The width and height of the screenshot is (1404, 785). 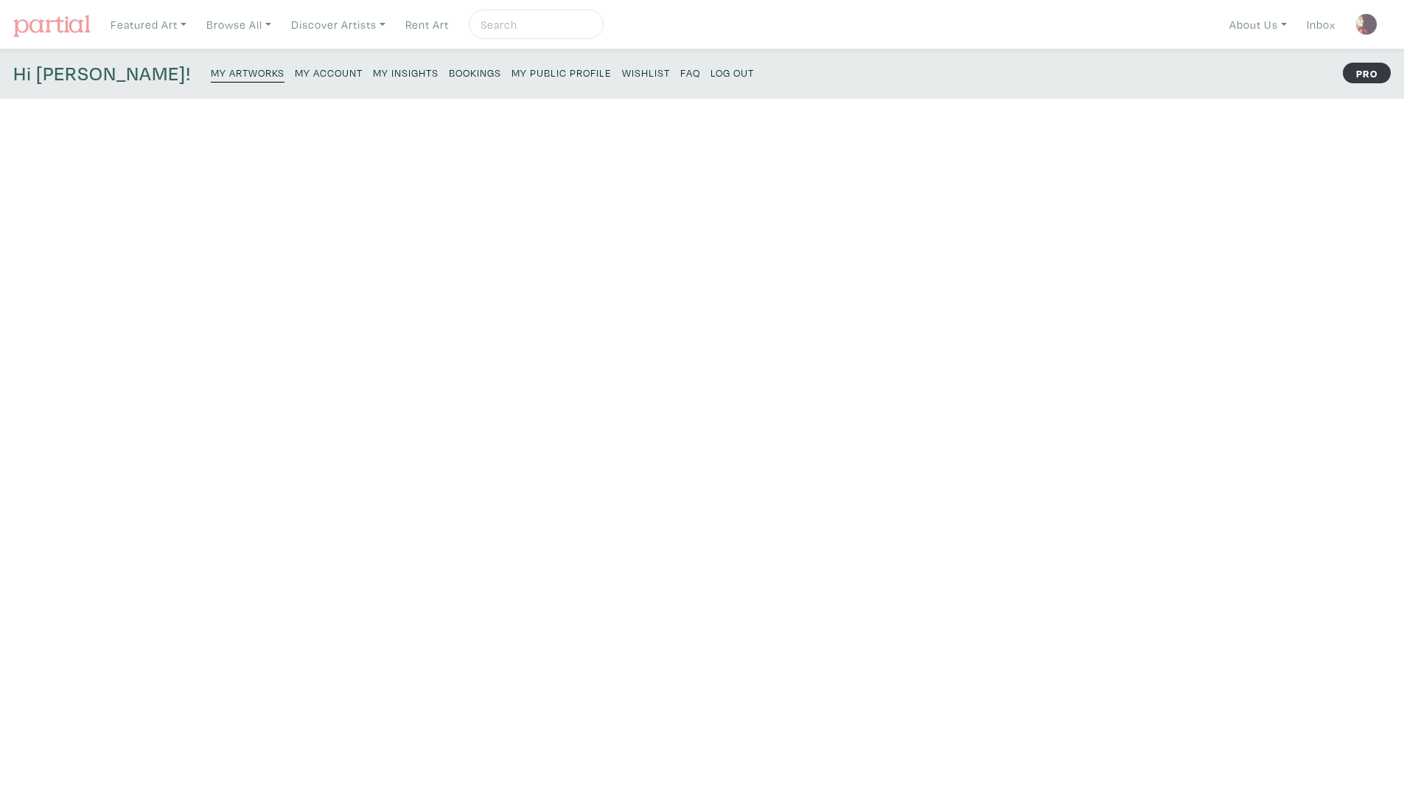 What do you see at coordinates (1321, 24) in the screenshot?
I see `a: Inbox` at bounding box center [1321, 24].